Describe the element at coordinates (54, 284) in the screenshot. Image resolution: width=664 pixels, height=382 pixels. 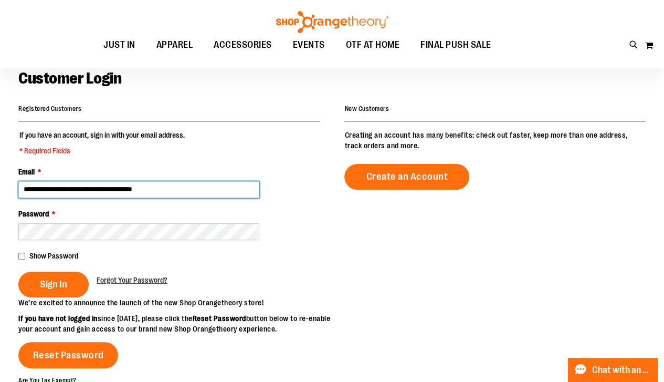
I see `span: Sign In` at that location.